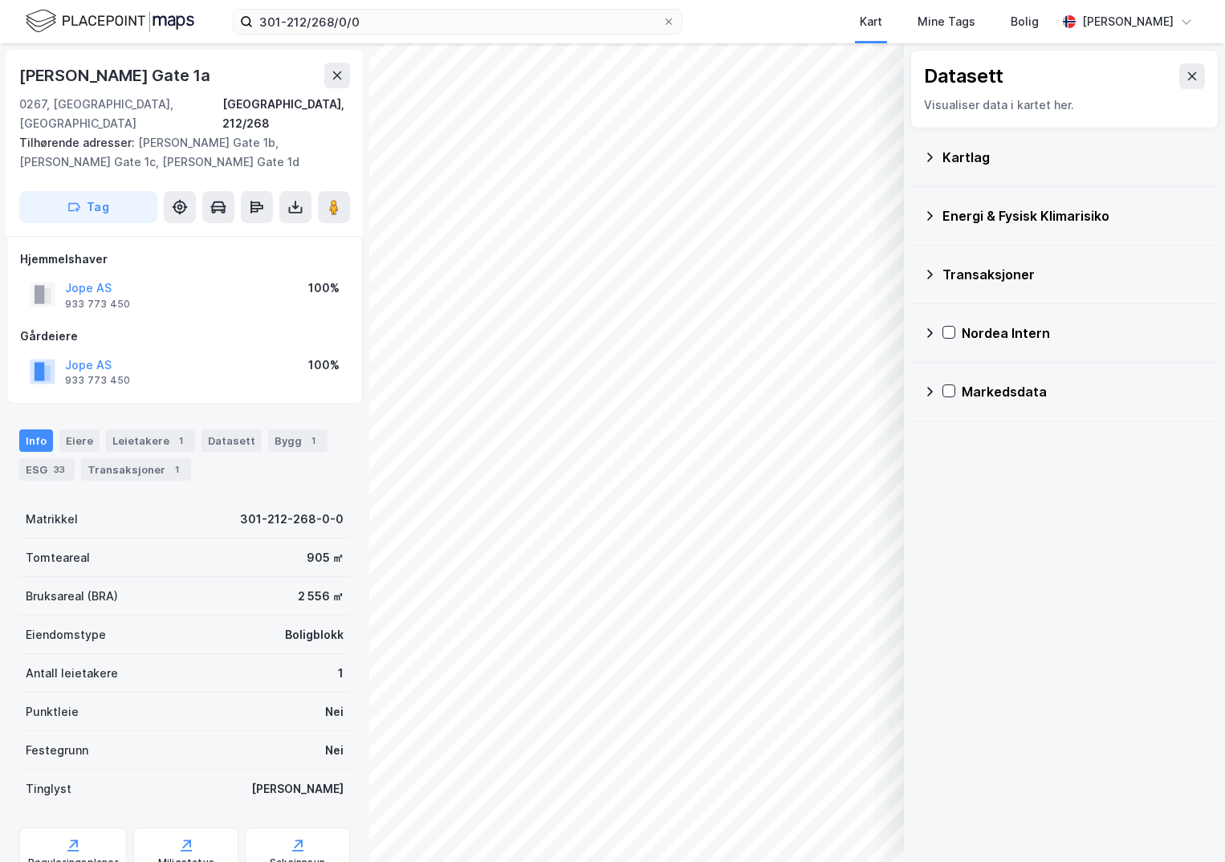 The width and height of the screenshot is (1225, 862). Describe the element at coordinates (79, 441) in the screenshot. I see `div: Eiere` at that location.